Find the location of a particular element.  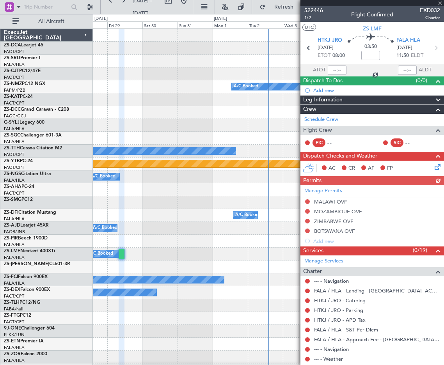

span: ZS-SRU is located at coordinates (12, 58).